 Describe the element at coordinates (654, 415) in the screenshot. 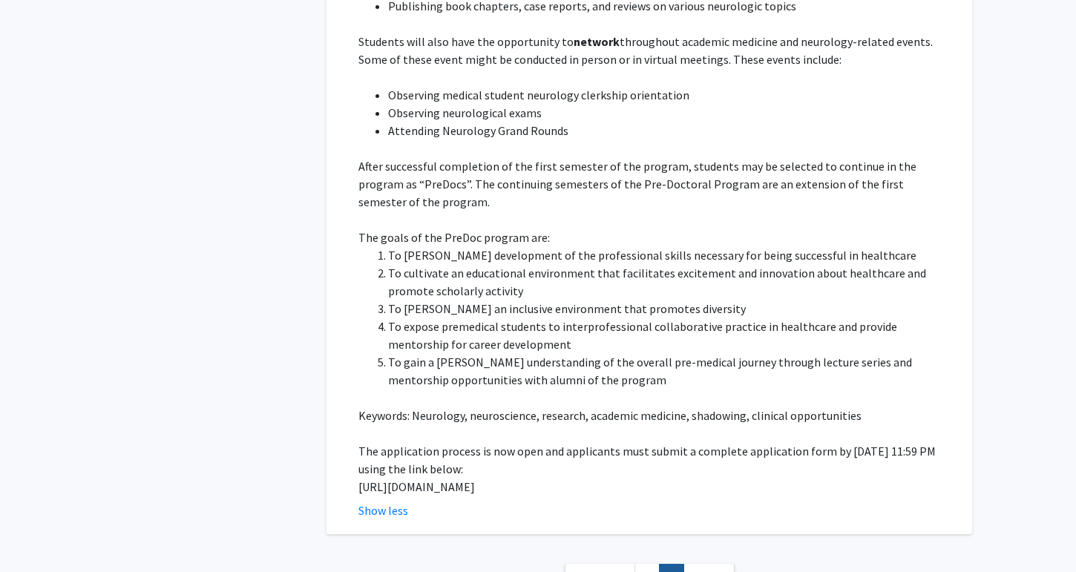

I see `p: Keywords: Neurology, neuroscience, research, academic medicine, shadowing, clinical opportunities` at that location.